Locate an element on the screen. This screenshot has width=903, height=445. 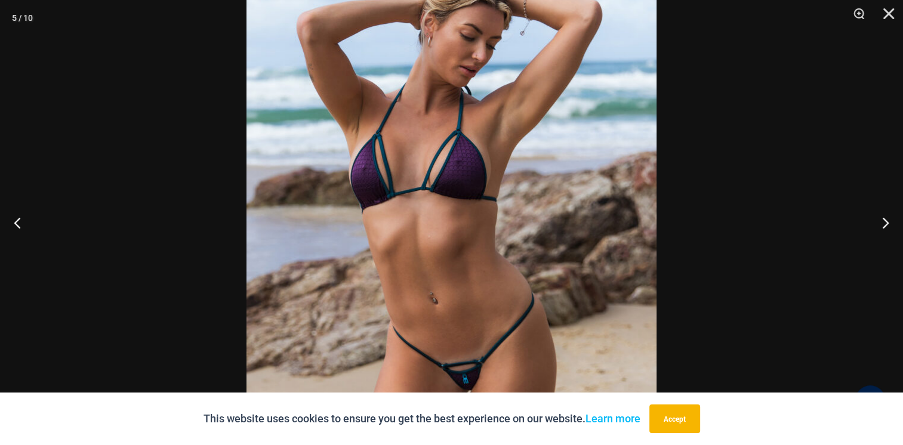
a: Learn more is located at coordinates (613, 419).